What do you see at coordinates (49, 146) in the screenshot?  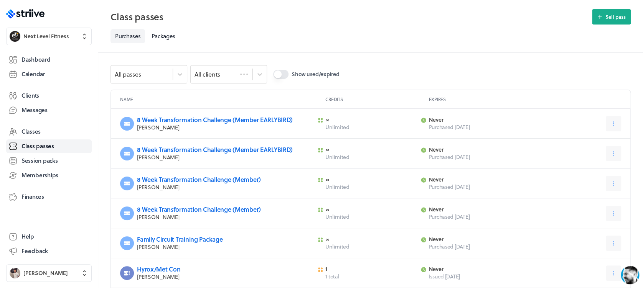 I see `a: Class passes` at bounding box center [49, 146].